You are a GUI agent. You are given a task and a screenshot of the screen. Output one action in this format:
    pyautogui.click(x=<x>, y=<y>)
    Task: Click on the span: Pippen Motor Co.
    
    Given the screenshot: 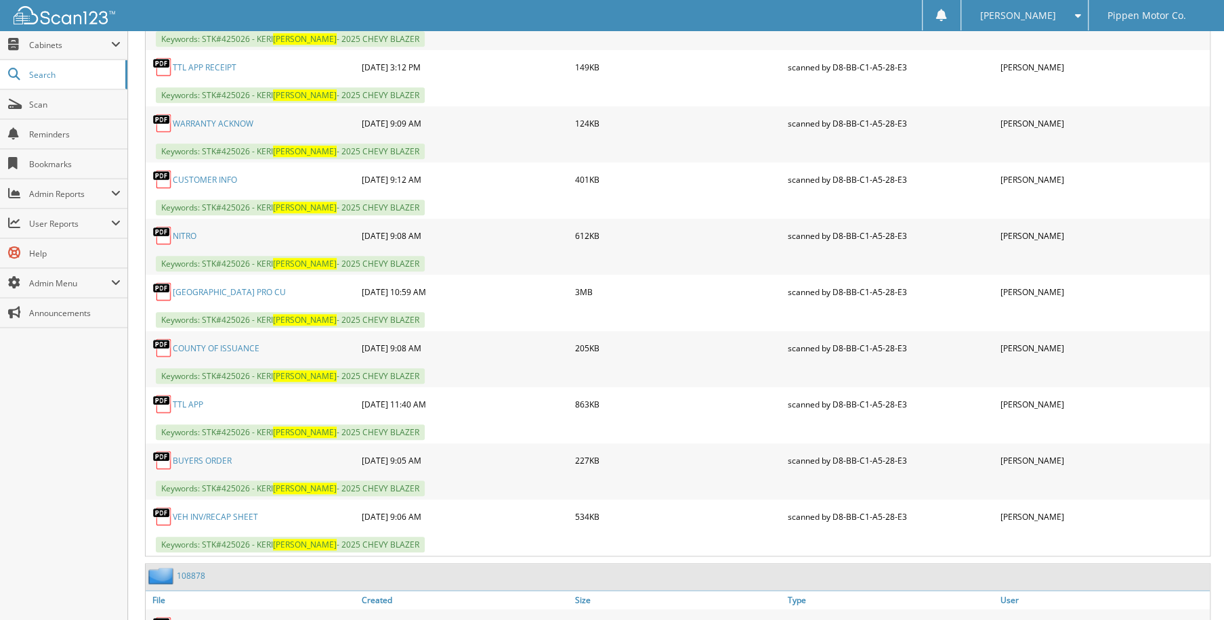 What is the action you would take?
    pyautogui.click(x=1147, y=16)
    